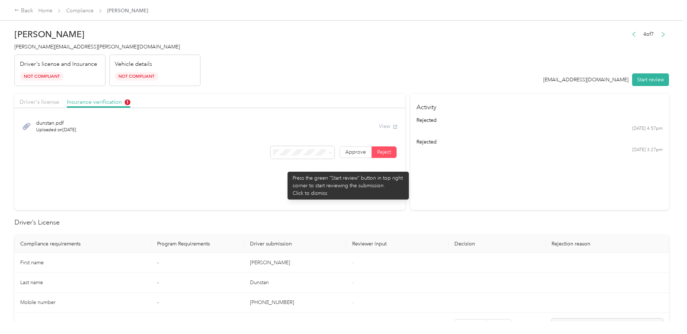  What do you see at coordinates (384, 152) in the screenshot?
I see `span: Reject` at bounding box center [384, 152].